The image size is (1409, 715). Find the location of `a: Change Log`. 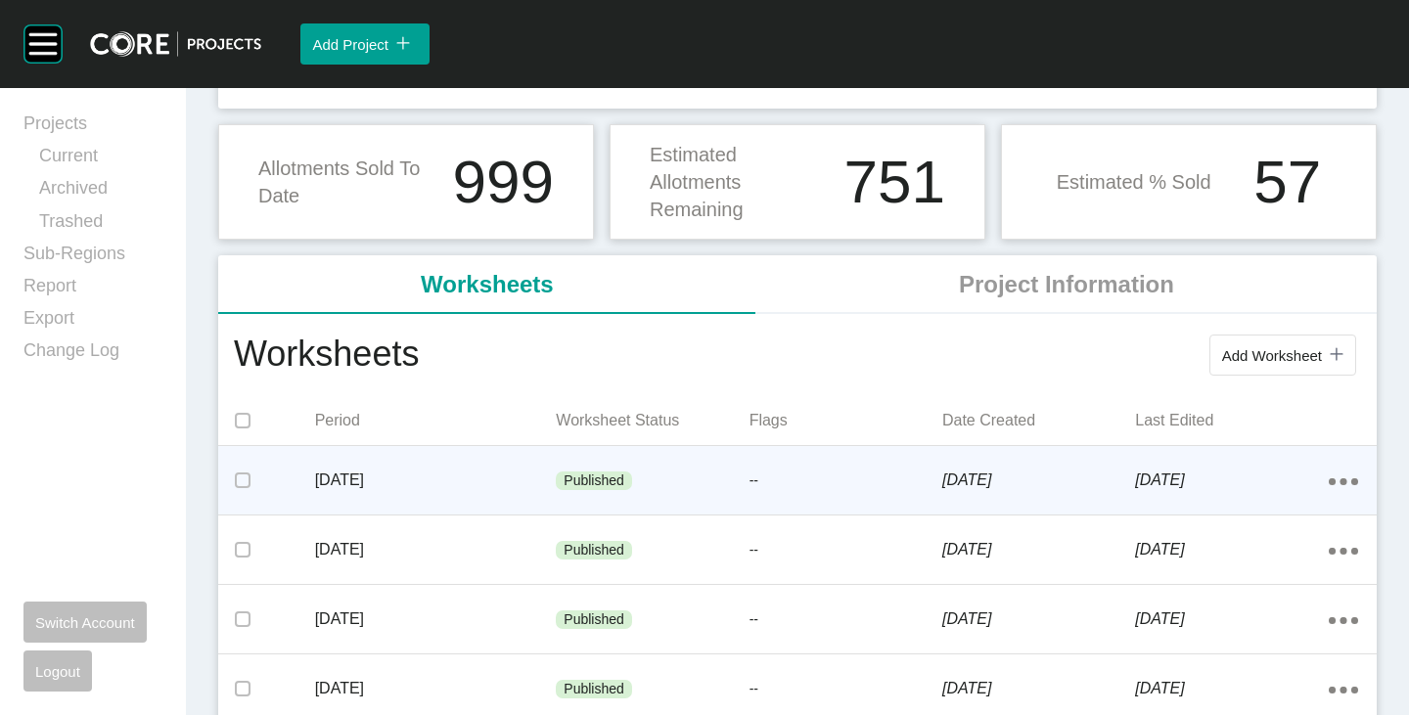

a: Change Log is located at coordinates (93, 354).